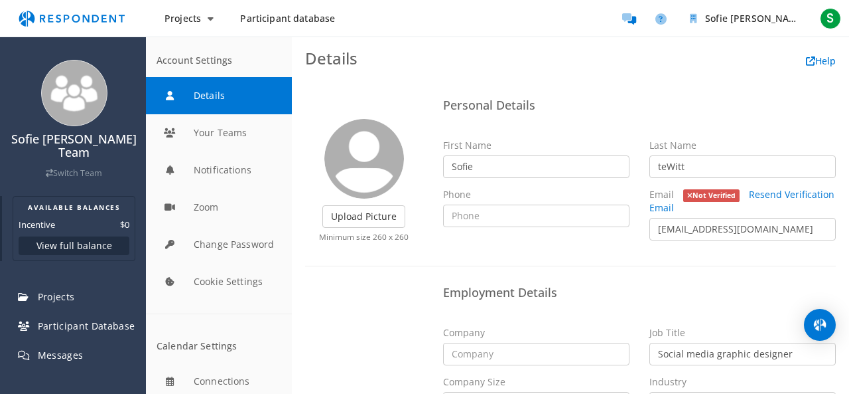  Describe the element at coordinates (72, 19) in the screenshot. I see `img: respondent-logo.png` at that location.